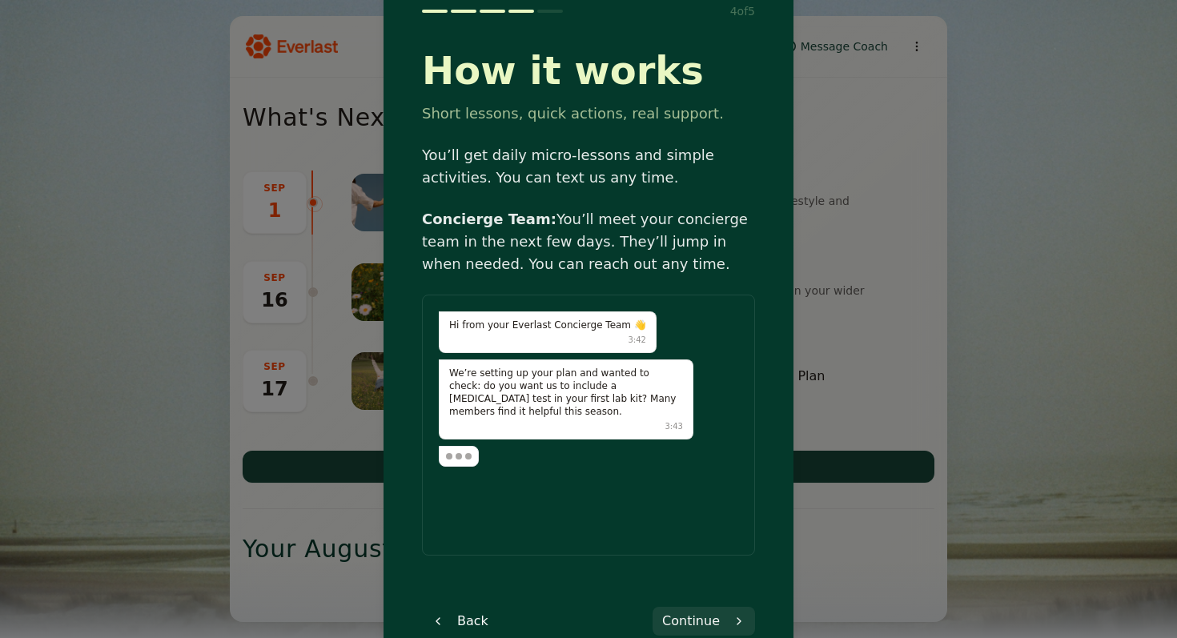 Image resolution: width=1177 pixels, height=638 pixels. I want to click on div: 4 of 5, so click(742, 11).